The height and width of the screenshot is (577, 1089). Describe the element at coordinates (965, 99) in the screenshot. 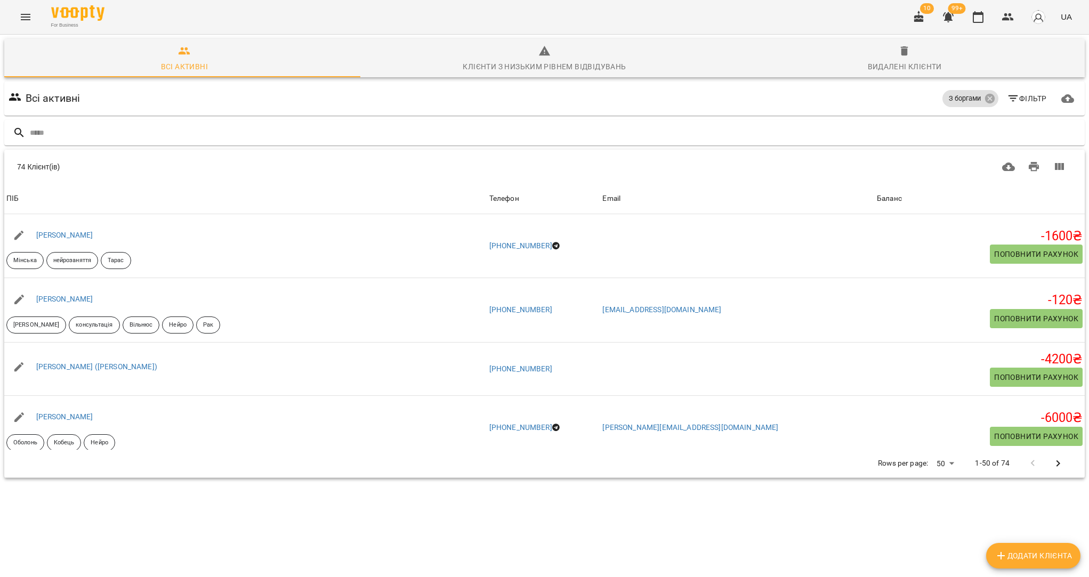

I see `span: З боргами` at that location.